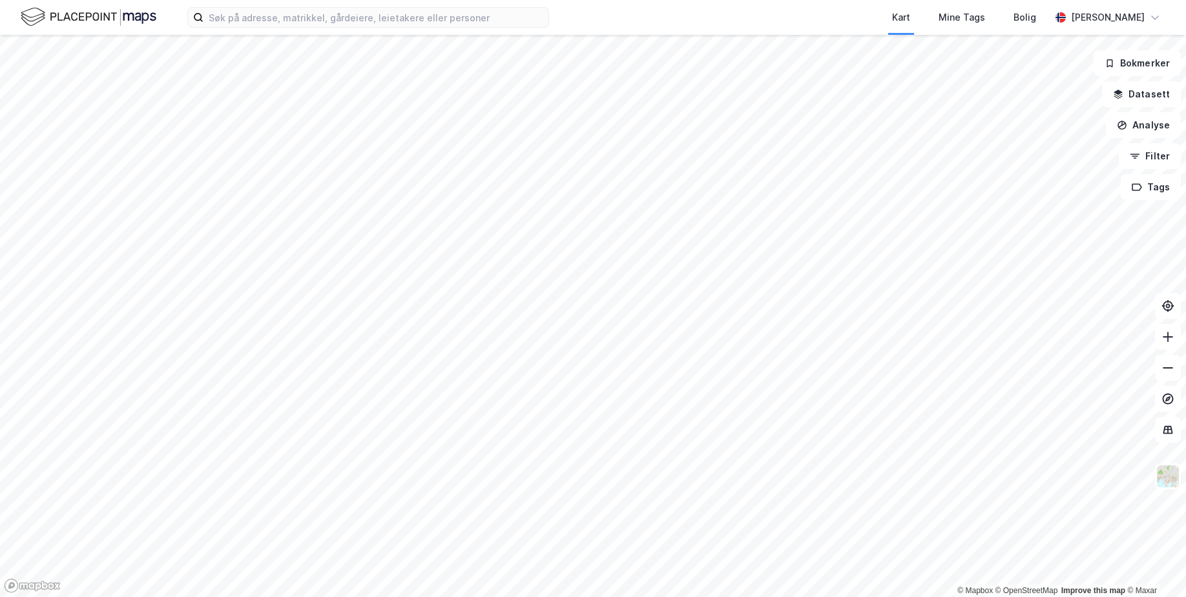  What do you see at coordinates (1143, 125) in the screenshot?
I see `button: Analyse` at bounding box center [1143, 125].